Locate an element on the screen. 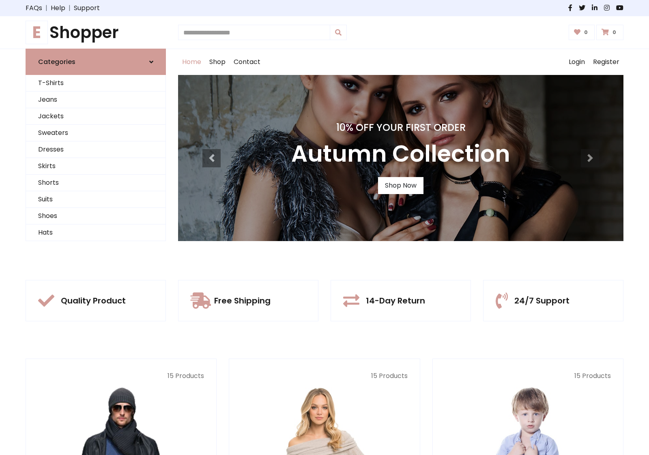 The width and height of the screenshot is (649, 455). h5: 14-Day Return is located at coordinates (395, 301).